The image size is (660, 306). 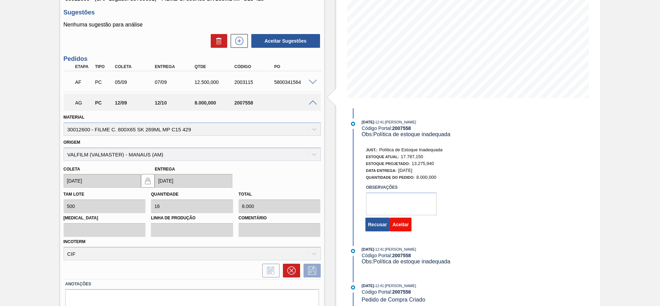 What do you see at coordinates (245, 194) in the screenshot?
I see `label: Total` at bounding box center [245, 194].